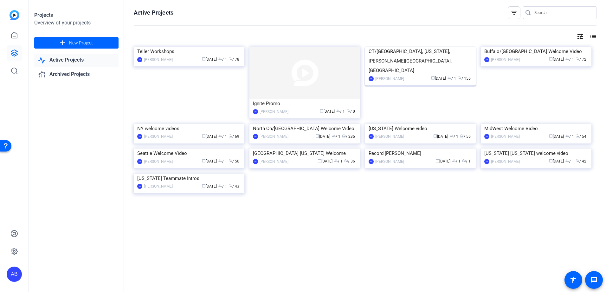 The height and width of the screenshot is (292, 606). I want to click on div: Ignite Promo, so click(305, 103).